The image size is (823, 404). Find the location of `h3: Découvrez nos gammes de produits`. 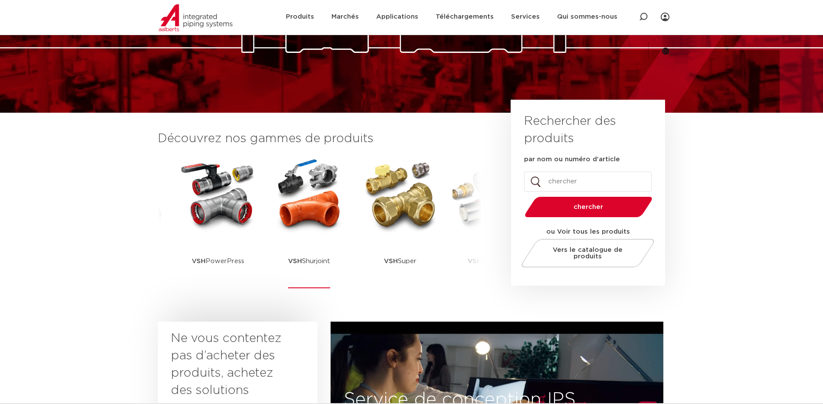

h3: Découvrez nos gammes de produits is located at coordinates (320, 139).